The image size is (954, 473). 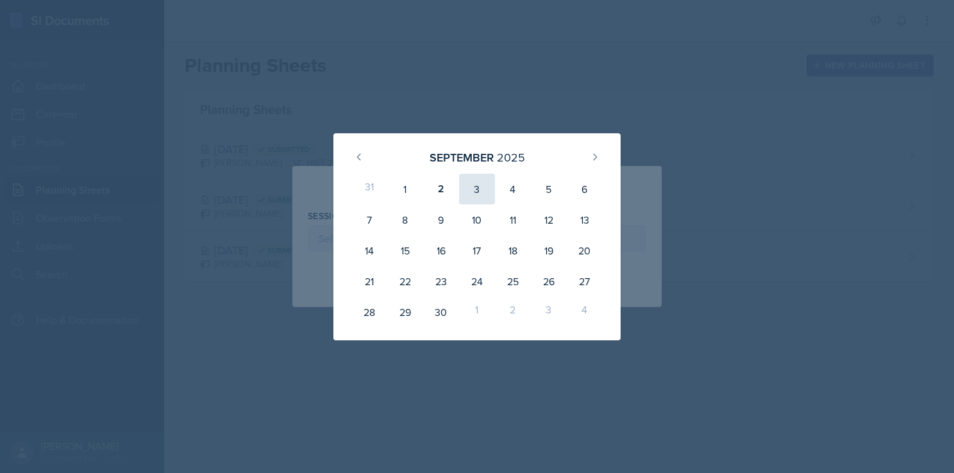 What do you see at coordinates (462, 157) in the screenshot?
I see `div: September` at bounding box center [462, 157].